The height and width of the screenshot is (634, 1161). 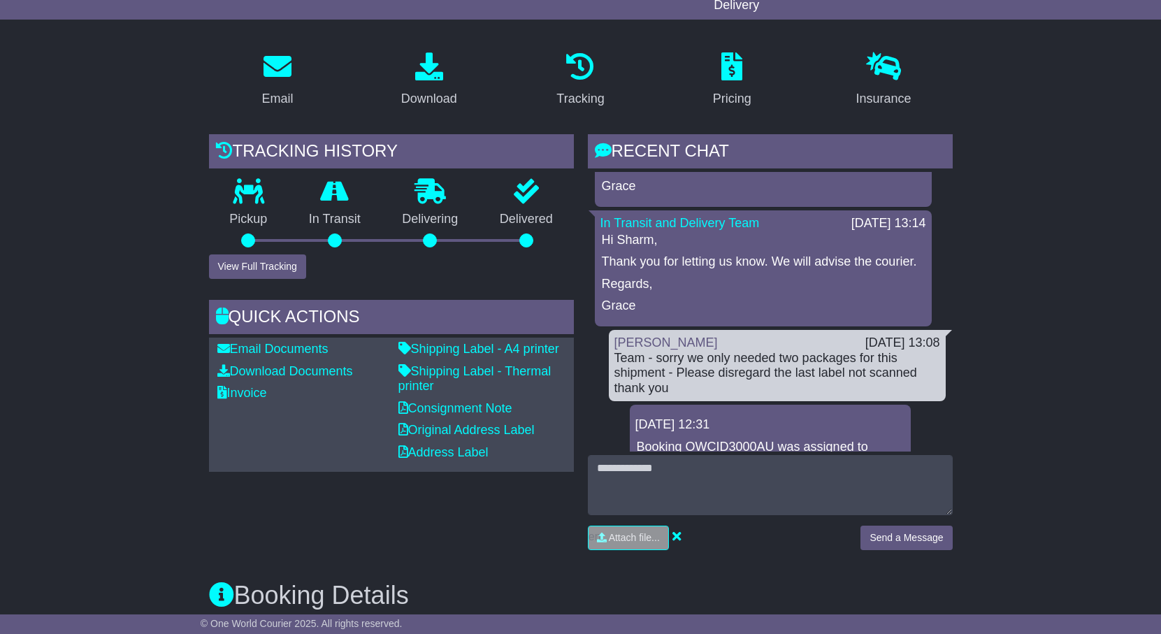 I want to click on a: Shipping Label - A4 printer, so click(x=479, y=349).